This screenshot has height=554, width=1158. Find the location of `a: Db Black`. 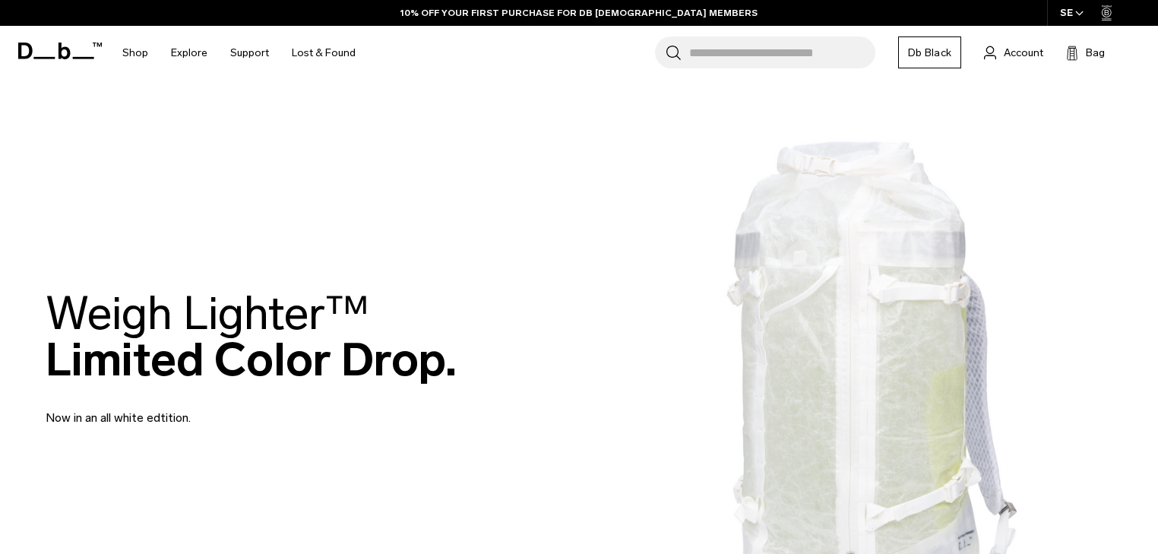

a: Db Black is located at coordinates (929, 52).